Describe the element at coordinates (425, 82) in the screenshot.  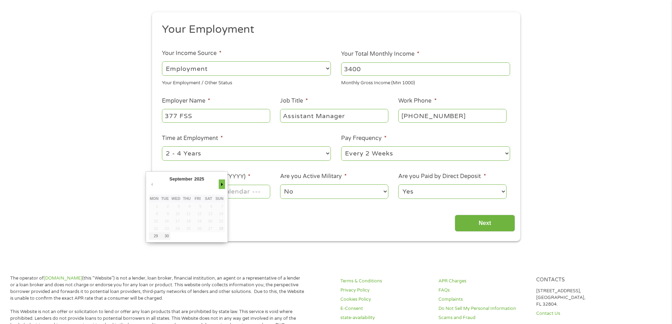
I see `div: Monthly Gross Income (Min 1000)` at that location.